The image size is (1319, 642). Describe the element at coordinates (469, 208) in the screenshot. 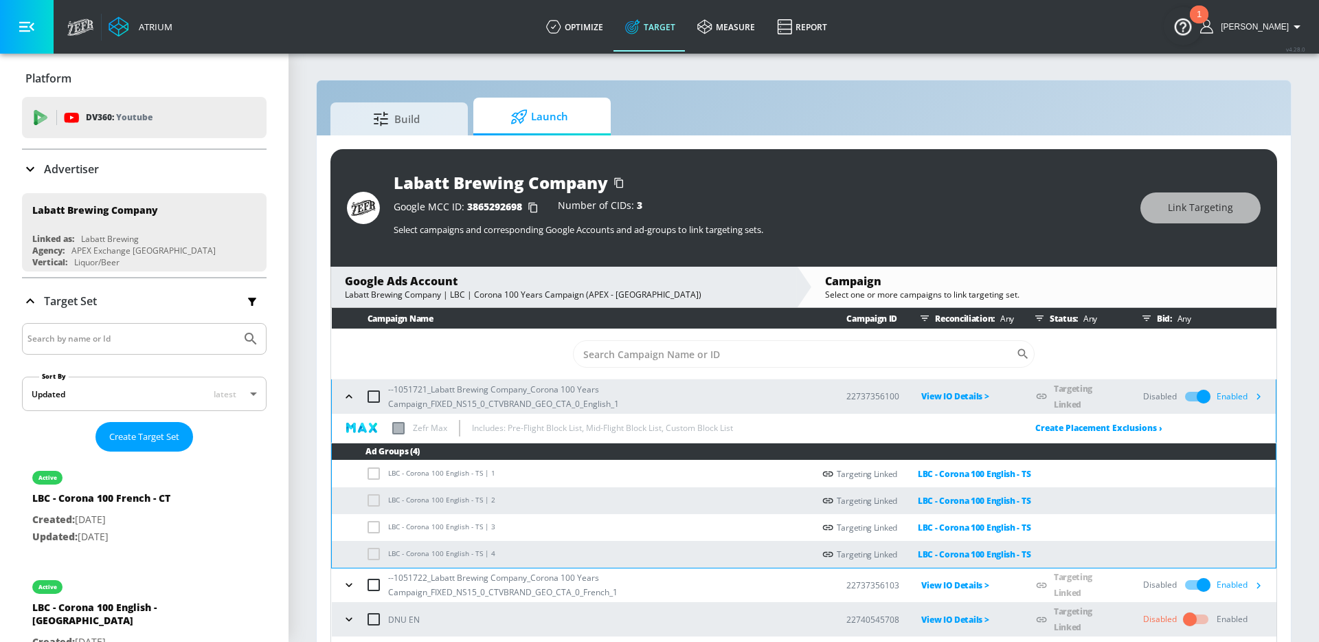

I see `div: Google MCC ID:` at that location.